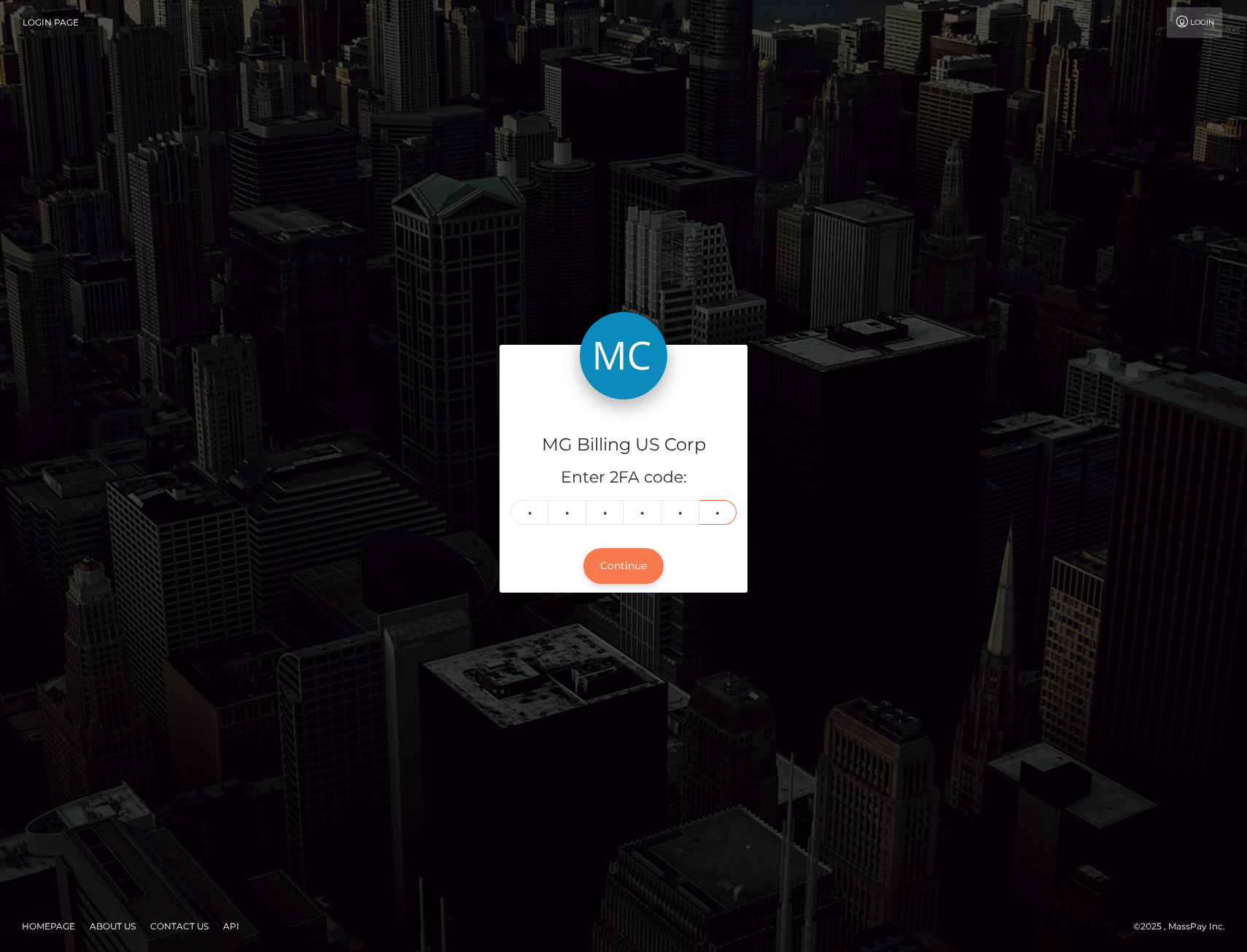  Describe the element at coordinates (48, 926) in the screenshot. I see `a: Homepage` at that location.